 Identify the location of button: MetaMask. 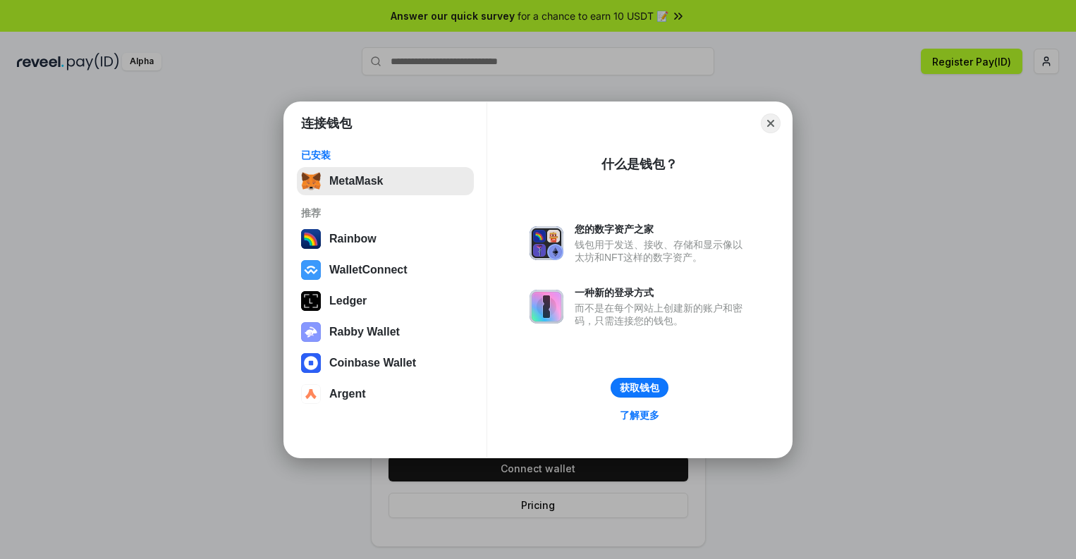
(385, 181).